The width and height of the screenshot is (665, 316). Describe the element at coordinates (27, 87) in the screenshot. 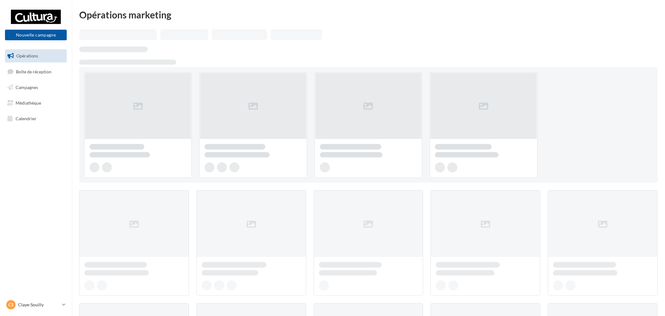

I see `span: Campagnes` at that location.